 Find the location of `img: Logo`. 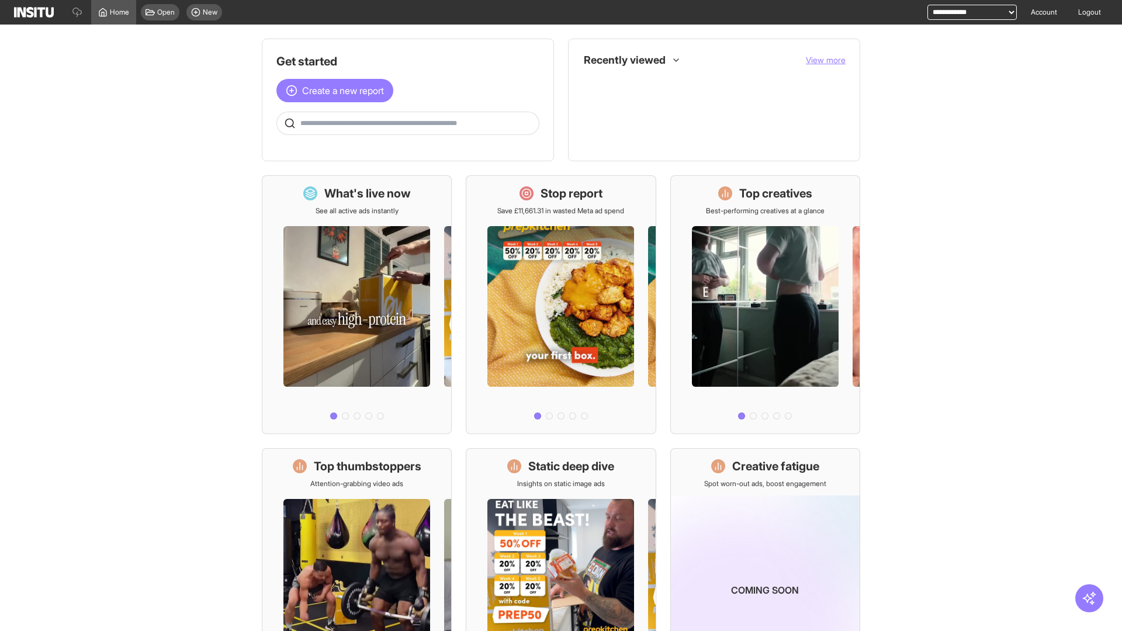

img: Logo is located at coordinates (34, 12).